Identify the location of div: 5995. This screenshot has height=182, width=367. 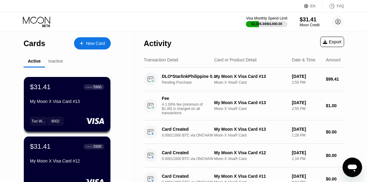
(97, 147).